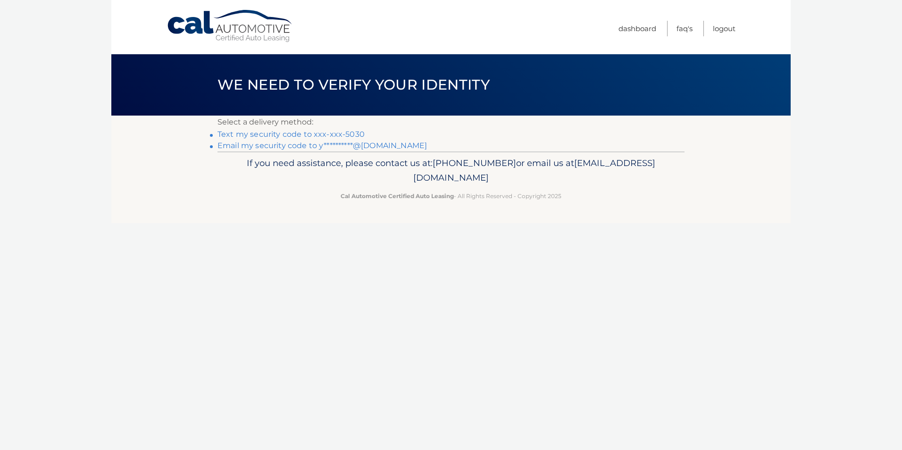 The image size is (902, 450). What do you see at coordinates (451, 171) in the screenshot?
I see `p: If you need assistance, please contact us at: or email us at` at bounding box center [451, 171].